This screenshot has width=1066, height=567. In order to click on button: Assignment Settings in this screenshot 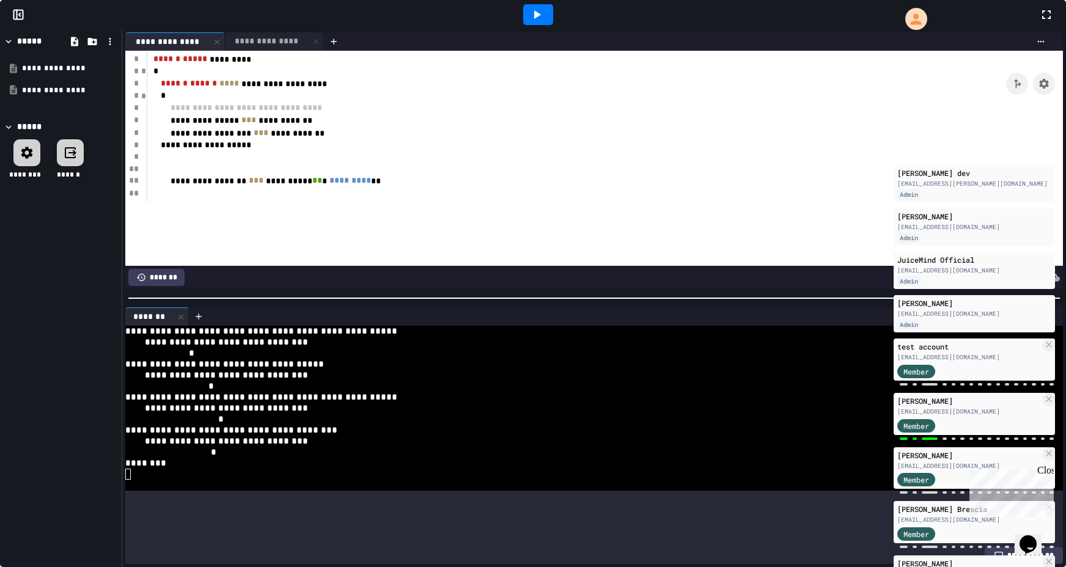, I will do `click(1044, 84)`.